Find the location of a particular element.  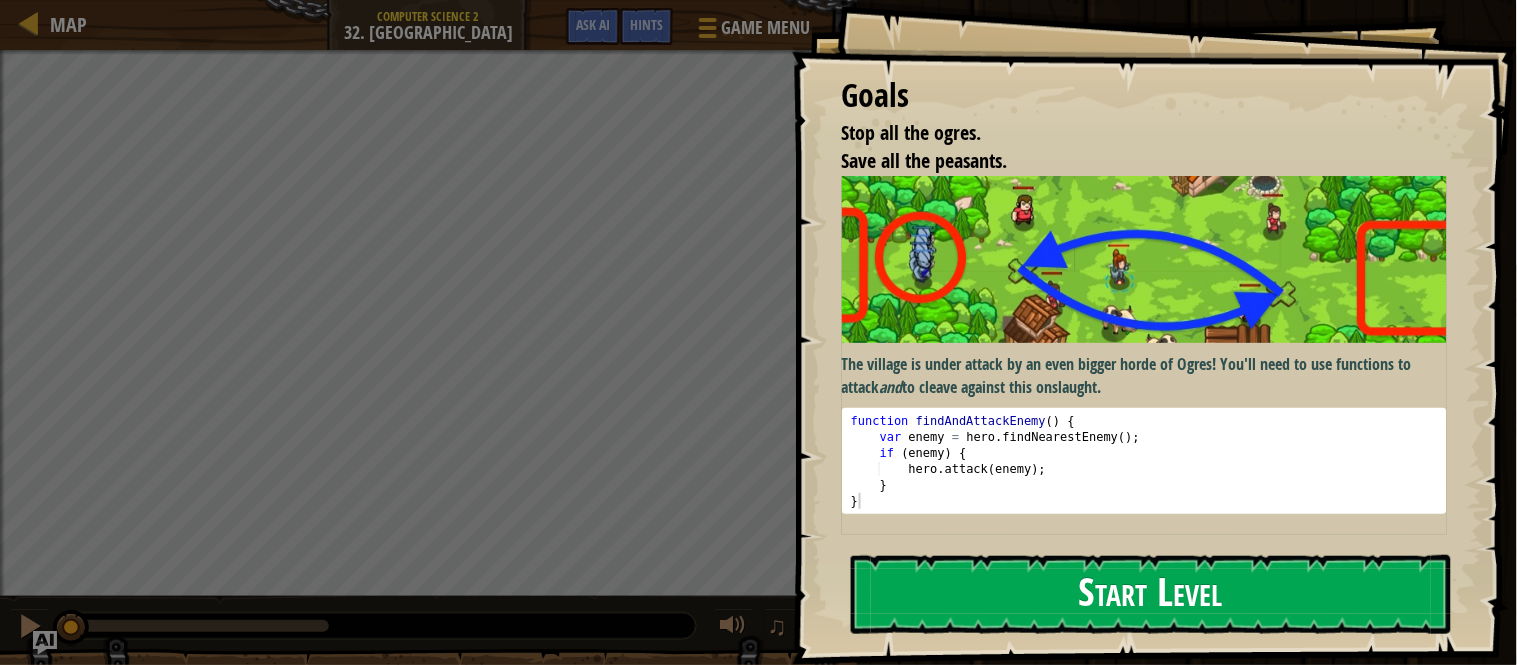

li: Save all the peasants. is located at coordinates (1129, 161).